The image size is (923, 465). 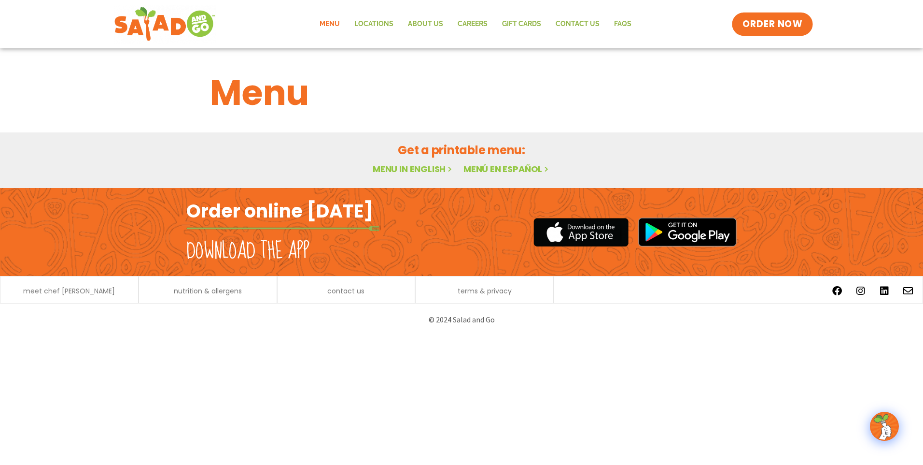 I want to click on span: nutrition & allergens, so click(x=208, y=291).